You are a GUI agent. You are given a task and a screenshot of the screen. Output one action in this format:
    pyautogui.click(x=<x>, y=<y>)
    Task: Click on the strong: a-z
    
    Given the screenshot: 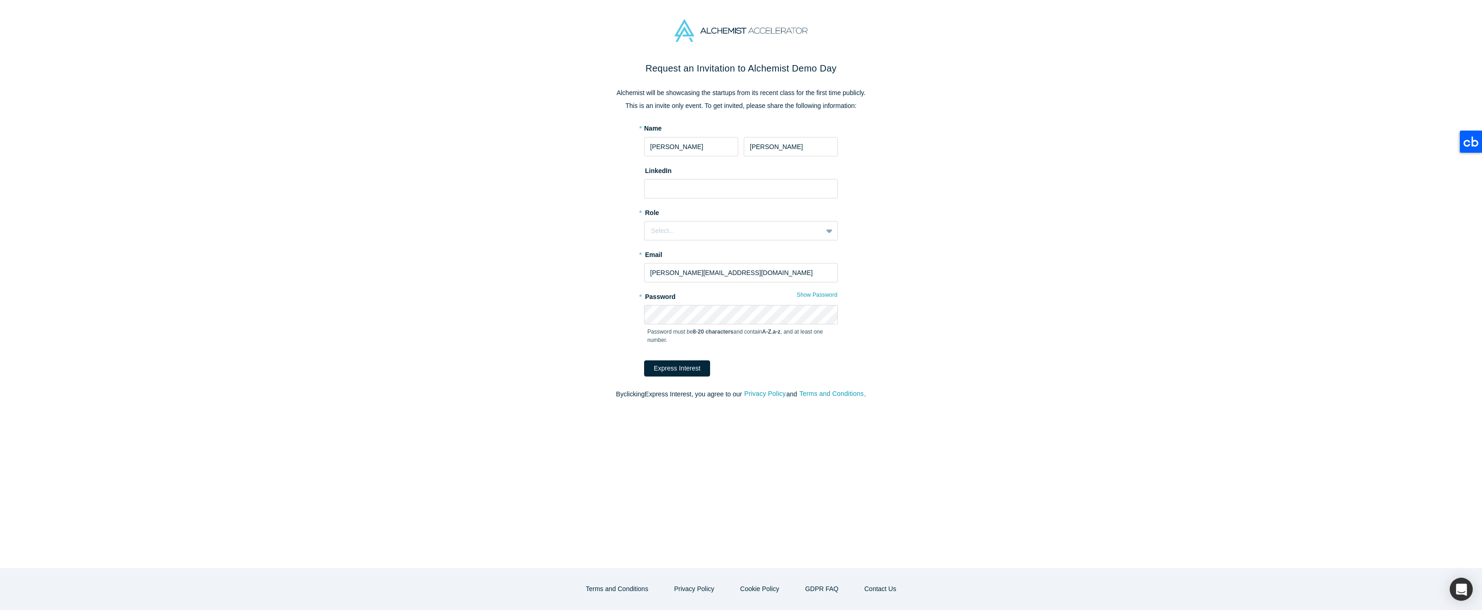 What is the action you would take?
    pyautogui.click(x=777, y=332)
    